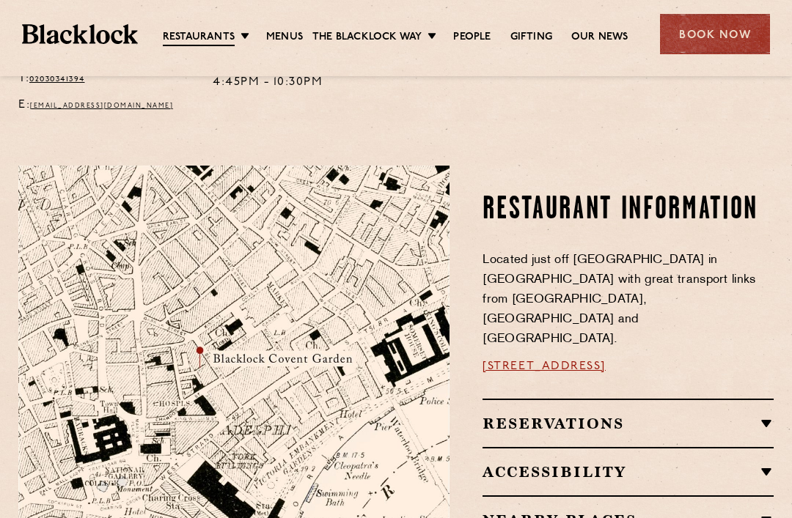 The image size is (792, 518). Describe the element at coordinates (57, 79) in the screenshot. I see `a: 02030341394` at that location.